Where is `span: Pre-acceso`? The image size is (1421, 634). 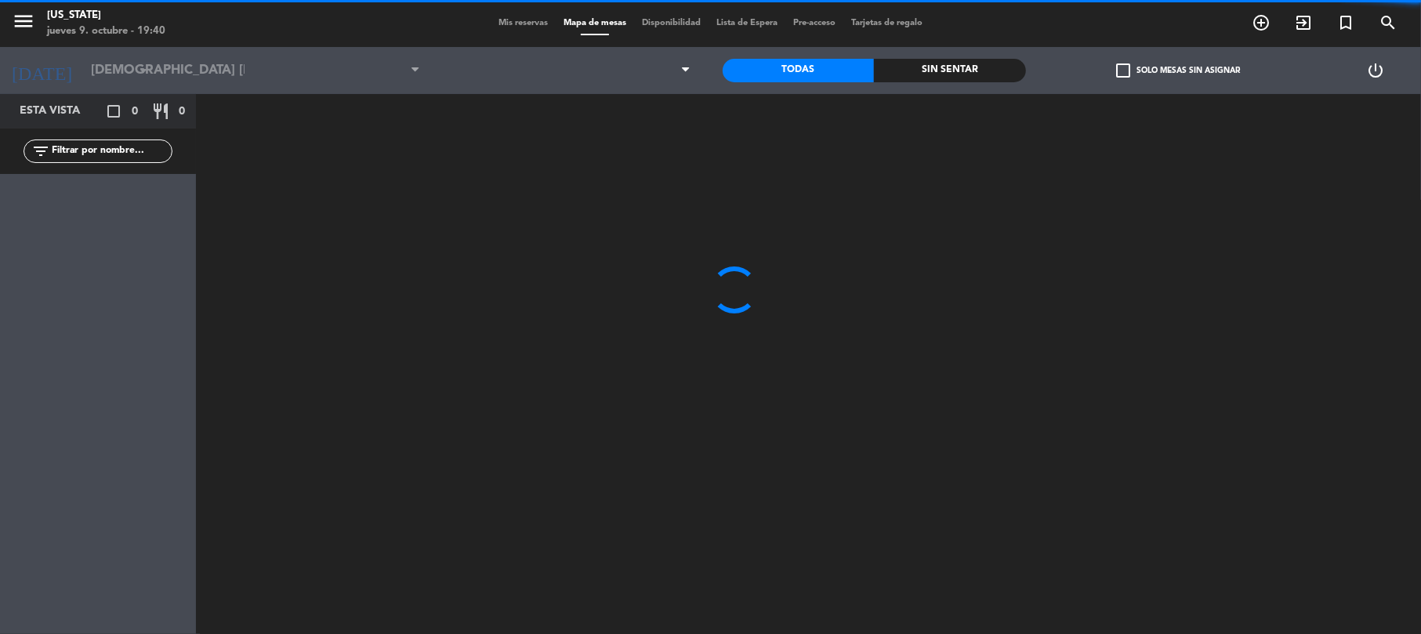
span: Pre-acceso is located at coordinates (814, 23).